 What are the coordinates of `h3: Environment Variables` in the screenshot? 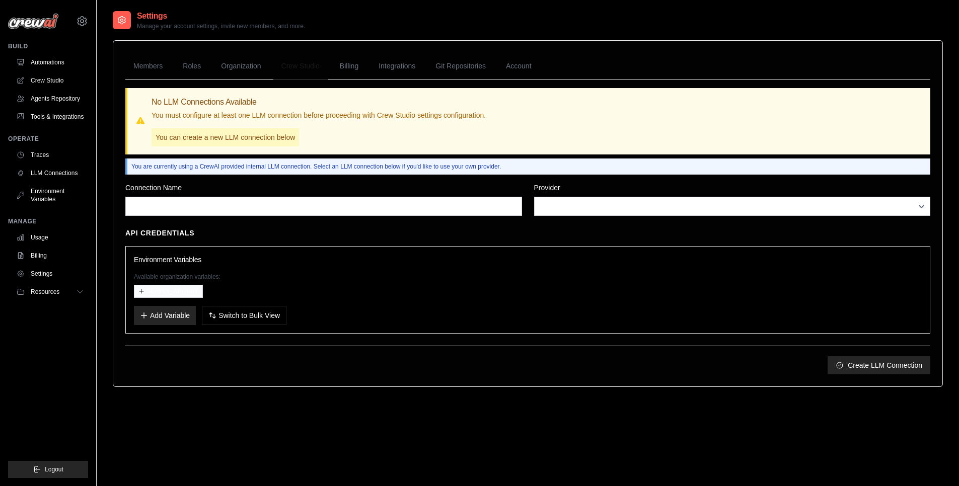 It's located at (528, 260).